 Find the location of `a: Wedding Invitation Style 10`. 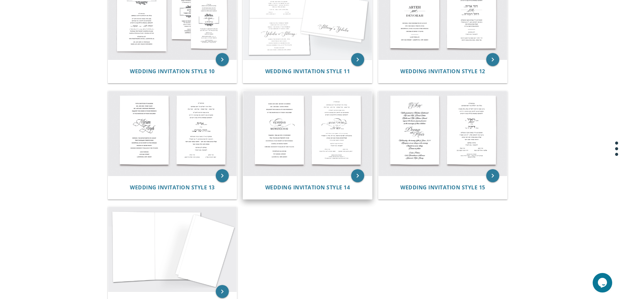

a: Wedding Invitation Style 10 is located at coordinates (172, 71).